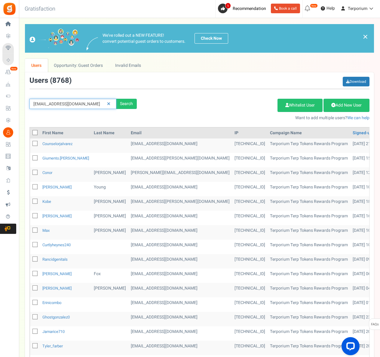 This screenshot has width=380, height=357. I want to click on a: We can help, so click(358, 118).